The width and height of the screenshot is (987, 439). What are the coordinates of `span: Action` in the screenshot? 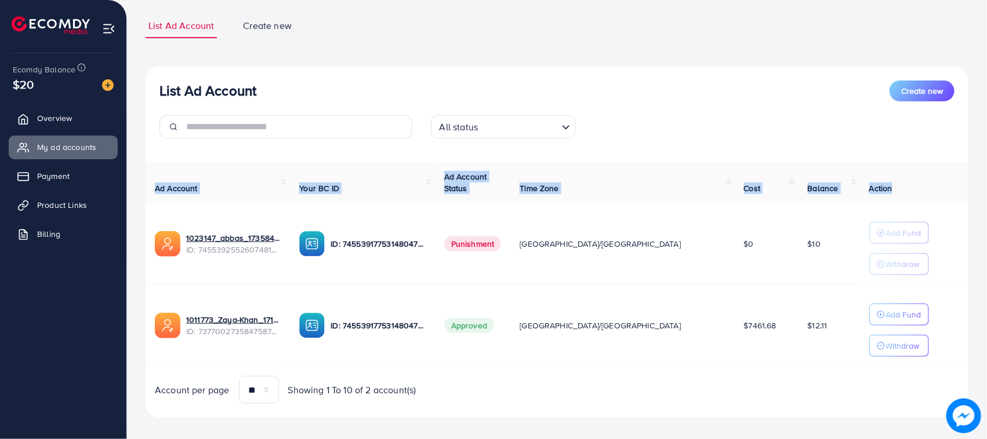 It's located at (881, 188).